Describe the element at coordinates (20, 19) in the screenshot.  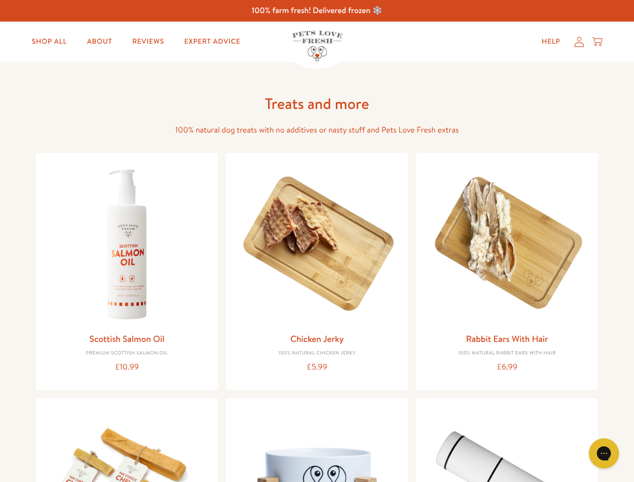
I see `button: Gorgias live chat` at that location.